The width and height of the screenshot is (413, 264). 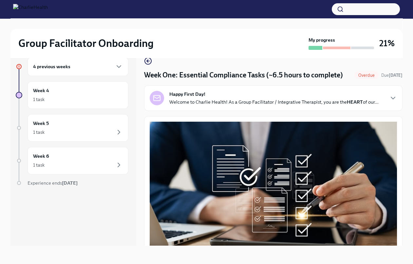 I want to click on div: 4 previous weeks, so click(x=78, y=66).